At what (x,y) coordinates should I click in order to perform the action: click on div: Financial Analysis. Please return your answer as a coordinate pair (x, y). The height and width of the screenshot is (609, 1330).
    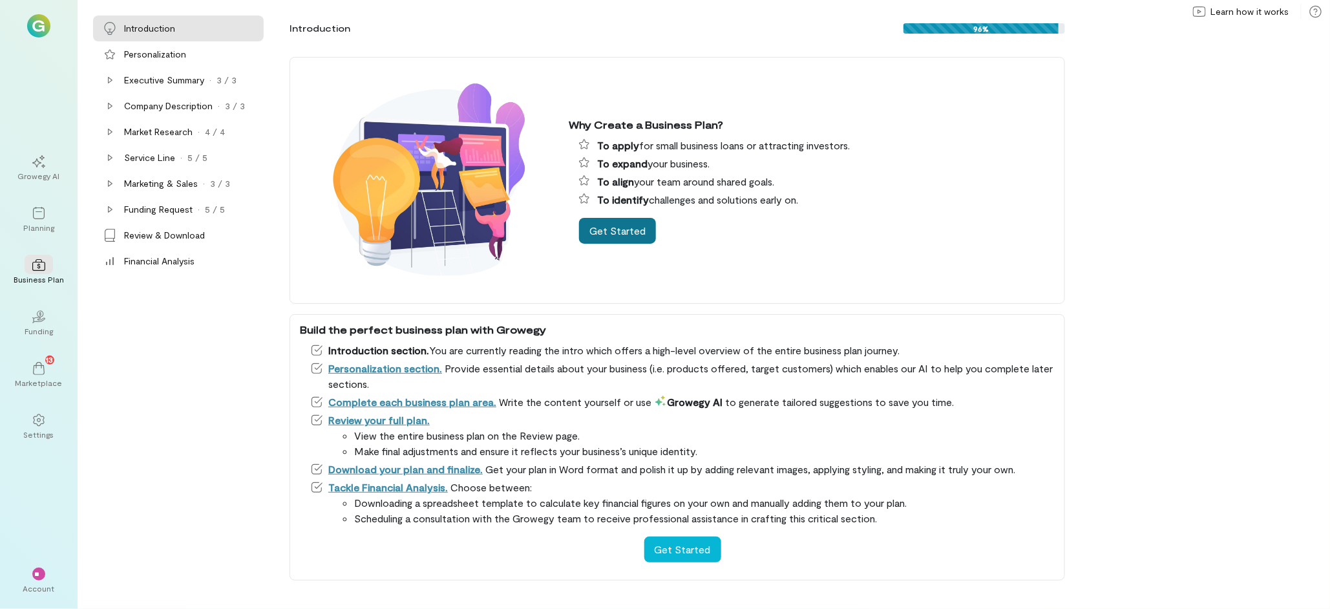
    Looking at the image, I should click on (159, 261).